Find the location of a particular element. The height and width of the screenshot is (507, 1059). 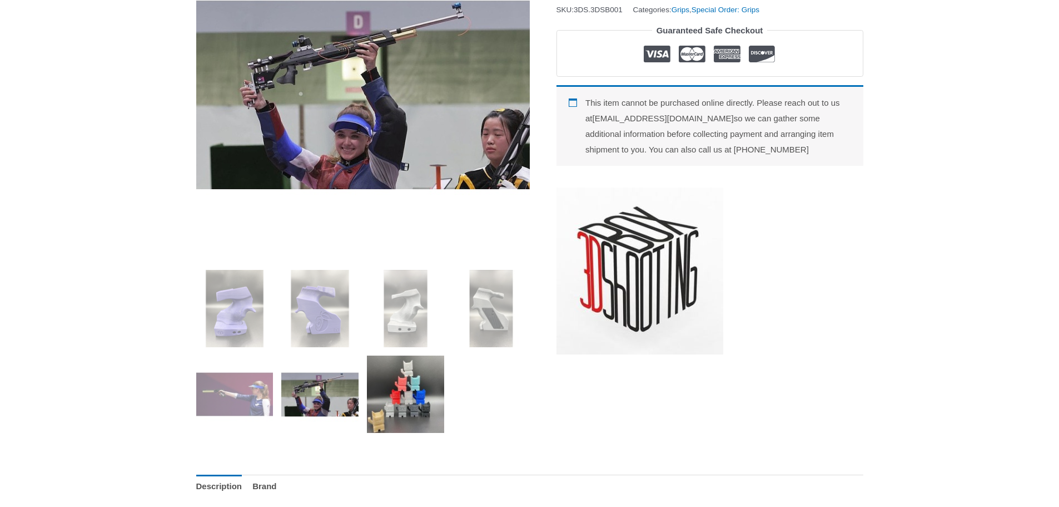

img: 3D-printed Pistol Grip - Image 2 is located at coordinates (320, 308).